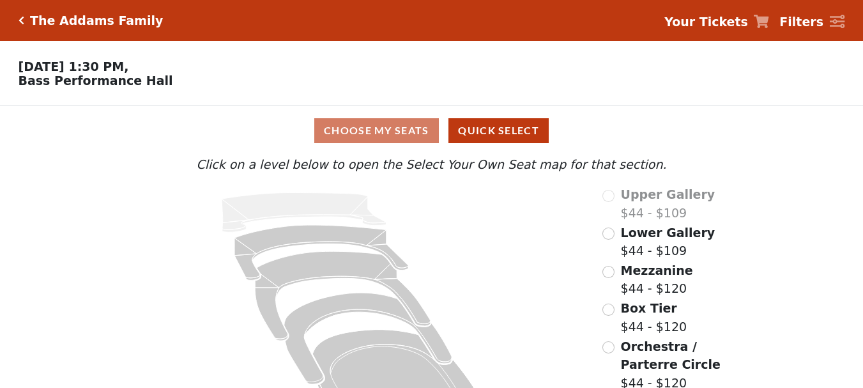 This screenshot has height=388, width=863. What do you see at coordinates (304, 213) in the screenshot?
I see `path: Upper Gallery - Seats Available: 0` at bounding box center [304, 213].